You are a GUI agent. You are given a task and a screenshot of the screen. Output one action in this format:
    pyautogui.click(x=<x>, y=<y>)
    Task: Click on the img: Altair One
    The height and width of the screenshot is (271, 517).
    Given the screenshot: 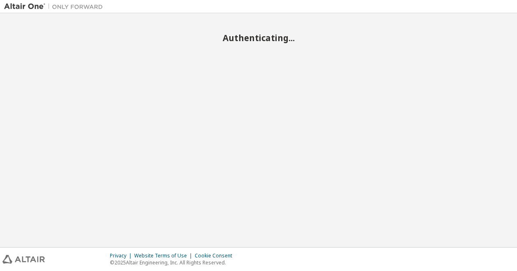 What is the action you would take?
    pyautogui.click(x=56, y=7)
    